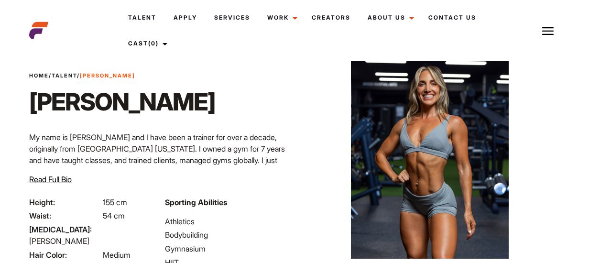  Describe the element at coordinates (50, 179) in the screenshot. I see `button: Read Full Bio` at that location.